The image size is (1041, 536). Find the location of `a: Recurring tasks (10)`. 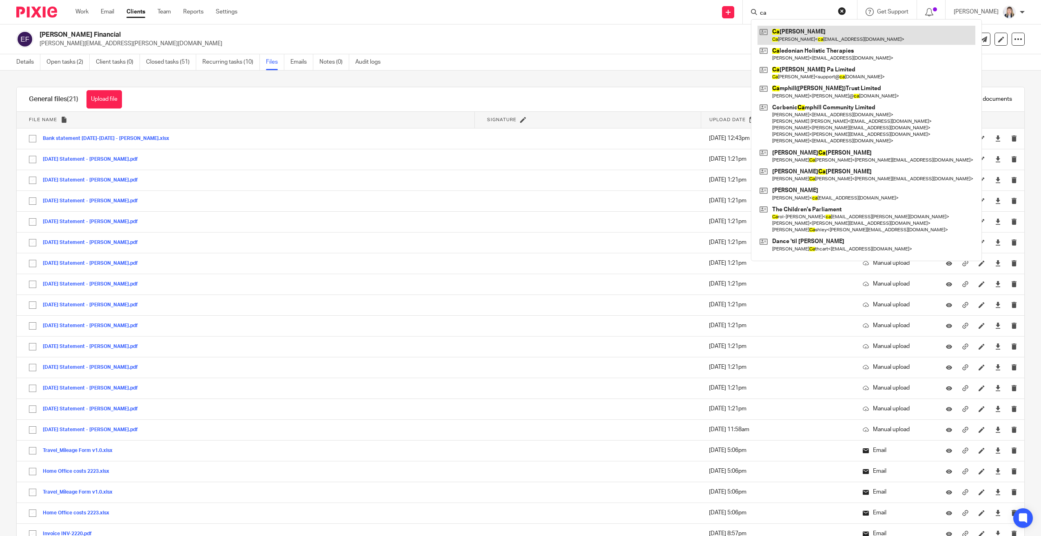

a: Recurring tasks (10) is located at coordinates (231, 62).